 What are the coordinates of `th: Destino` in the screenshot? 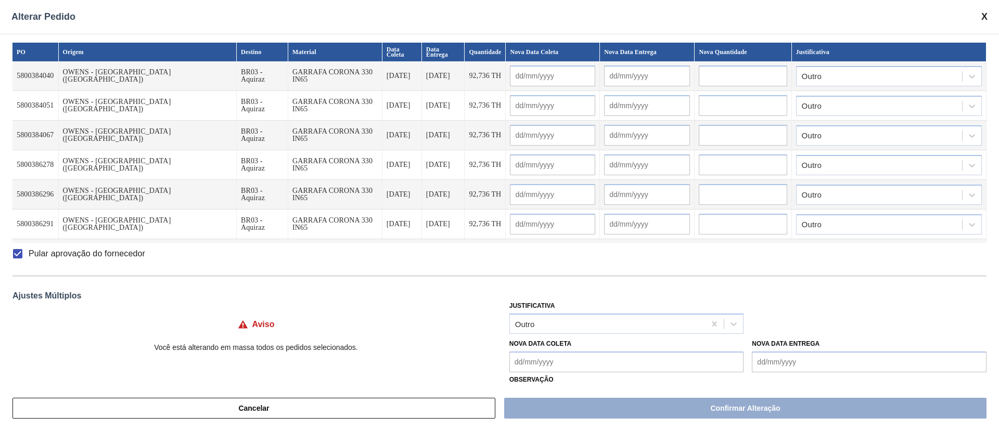 It's located at (262, 52).